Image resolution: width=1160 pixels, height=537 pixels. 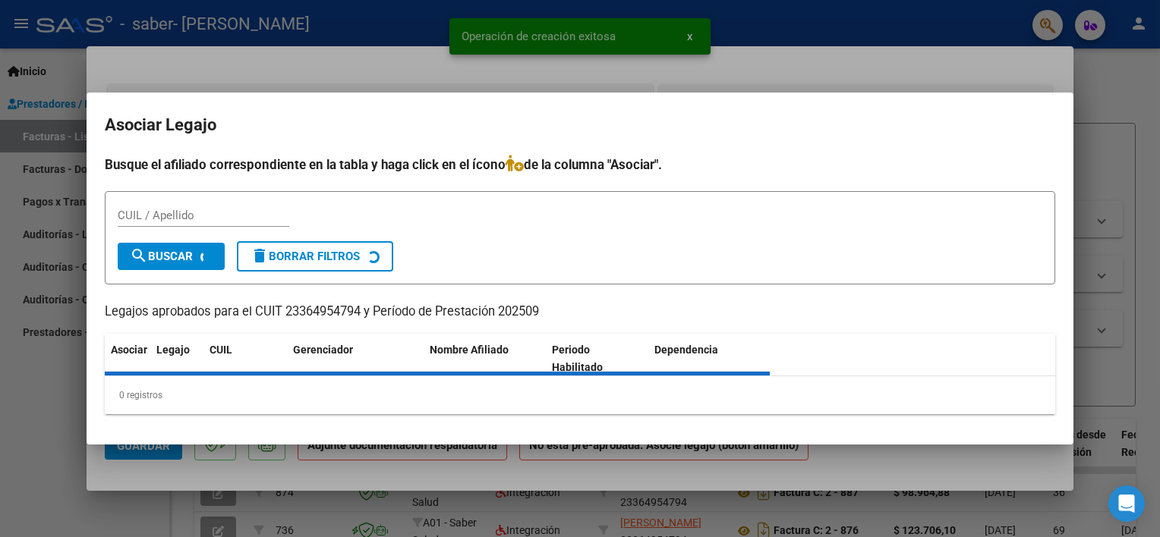 I want to click on h2: Asociar Legajo, so click(x=580, y=125).